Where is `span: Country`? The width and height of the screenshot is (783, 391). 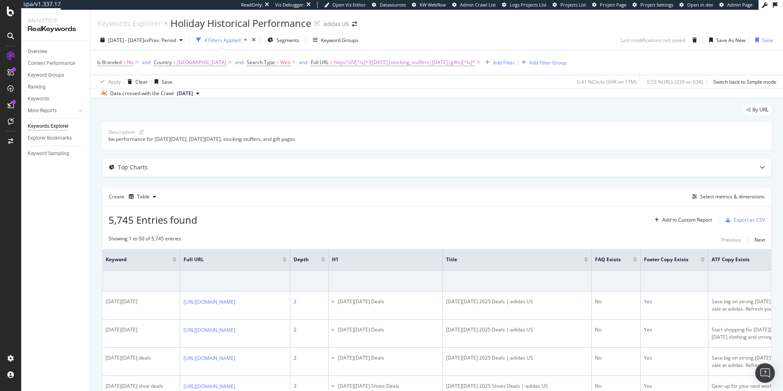 span: Country is located at coordinates (163, 62).